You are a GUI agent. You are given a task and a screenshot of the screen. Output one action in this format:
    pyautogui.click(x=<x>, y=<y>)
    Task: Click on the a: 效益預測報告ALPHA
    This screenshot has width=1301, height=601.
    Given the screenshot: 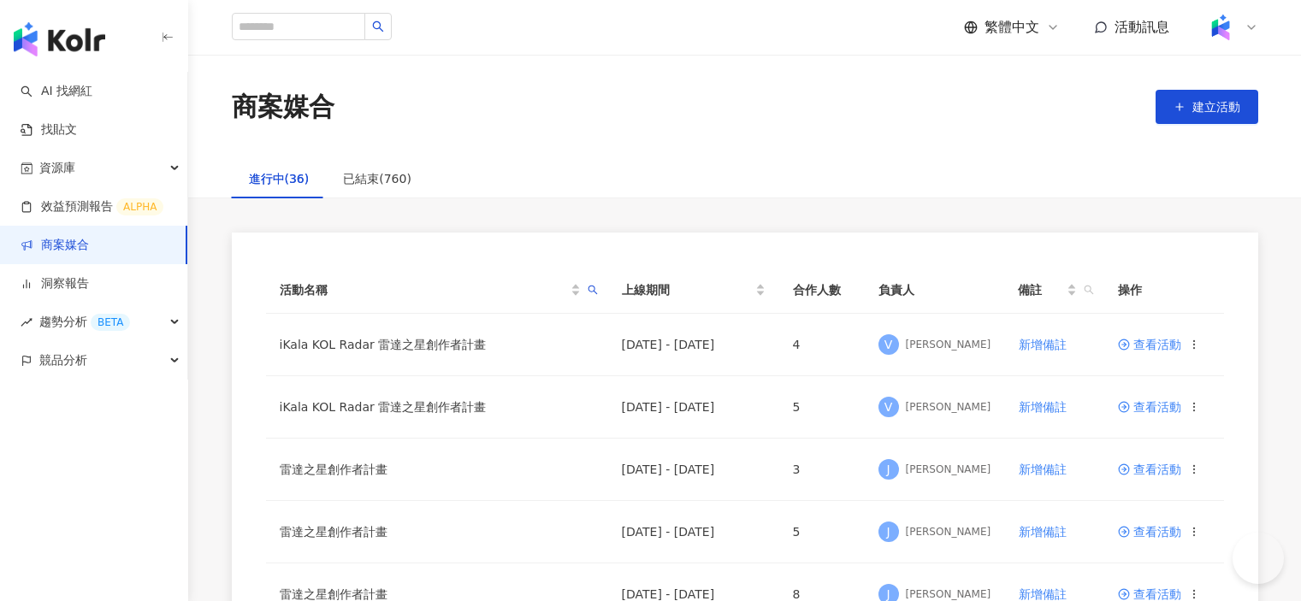 What is the action you would take?
    pyautogui.click(x=92, y=207)
    